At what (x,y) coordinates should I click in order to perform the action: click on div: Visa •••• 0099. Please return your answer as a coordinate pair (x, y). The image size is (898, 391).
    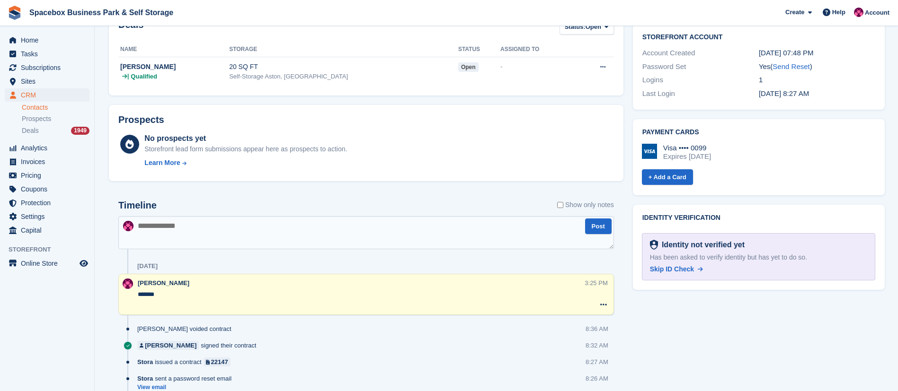
    Looking at the image, I should click on (687, 148).